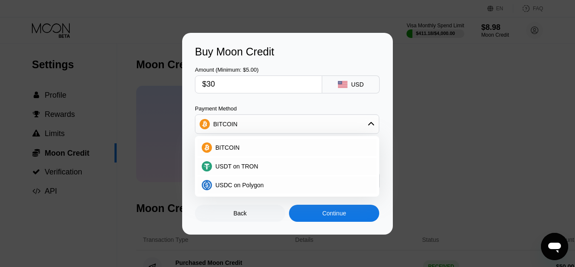 Image resolution: width=575 pixels, height=267 pixels. What do you see at coordinates (287, 108) in the screenshot?
I see `div: Payment Method` at bounding box center [287, 108].